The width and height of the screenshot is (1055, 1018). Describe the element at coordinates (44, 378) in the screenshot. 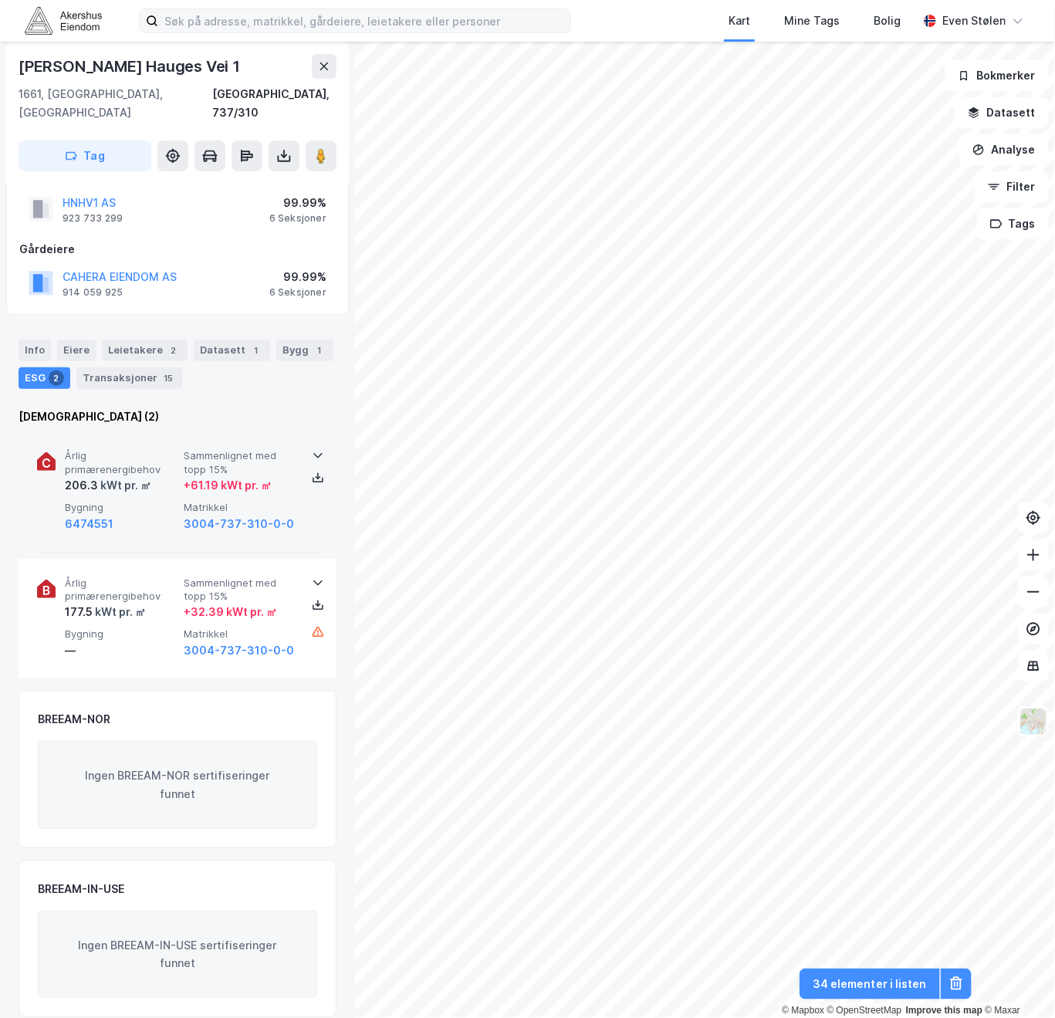

I see `div: ESG` at that location.